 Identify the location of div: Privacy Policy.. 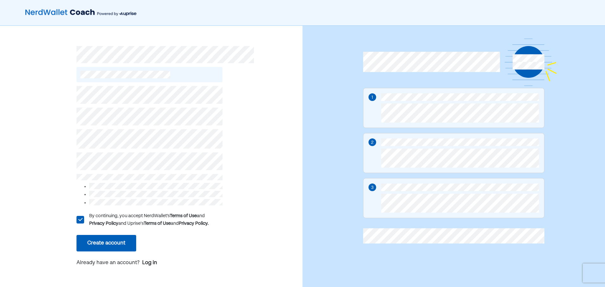
(194, 223).